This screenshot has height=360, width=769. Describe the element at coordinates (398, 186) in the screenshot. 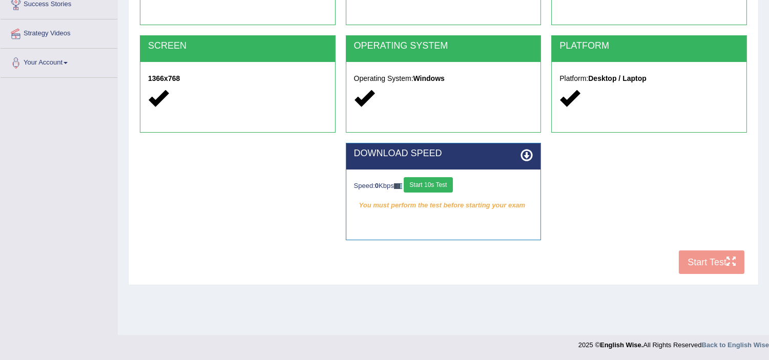

I see `img: ajax-loader-fb-connection.gif` at that location.